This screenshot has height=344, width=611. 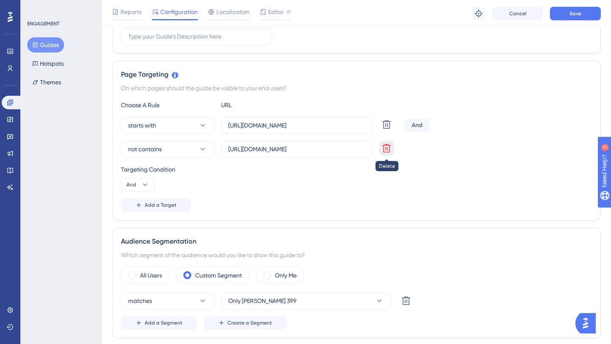 I want to click on span: Need Help?, so click(x=36, y=7).